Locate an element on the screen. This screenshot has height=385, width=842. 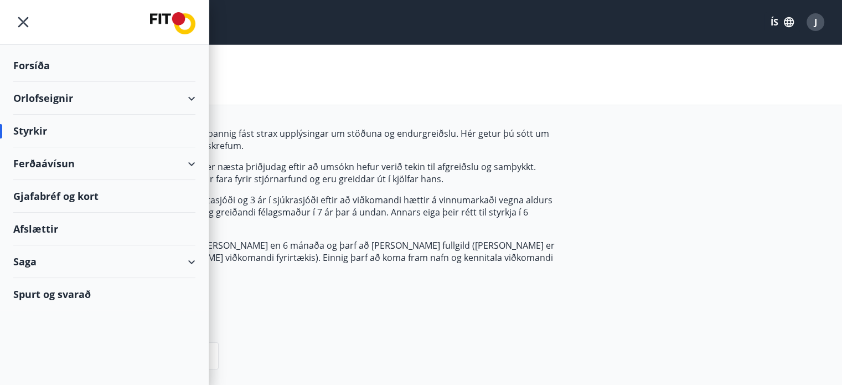
p: Réttur til styrkja helst í 12 mánuði í menntasjóði og 3 ár í sjúkrasjóði eftir að viðkomandi hætt... is located at coordinates (297, 212).